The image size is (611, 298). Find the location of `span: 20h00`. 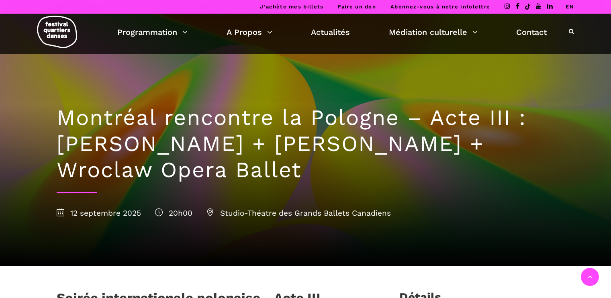

span: 20h00 is located at coordinates (173, 213).